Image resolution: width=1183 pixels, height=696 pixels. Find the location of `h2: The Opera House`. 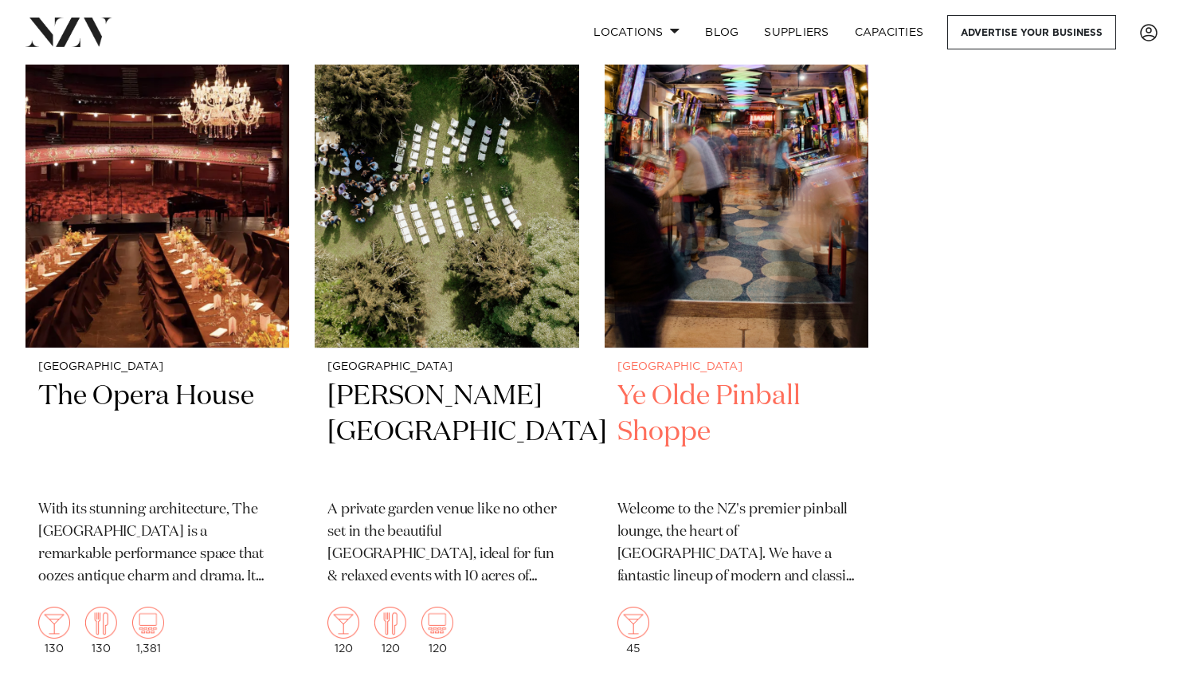

h2: The Opera House is located at coordinates (157, 432).